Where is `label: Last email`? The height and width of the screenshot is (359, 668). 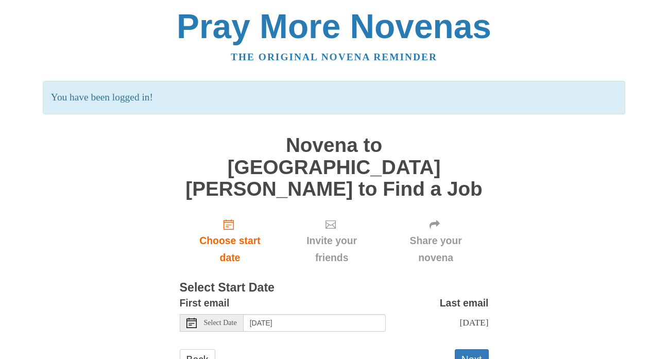
label: Last email is located at coordinates (464, 303).